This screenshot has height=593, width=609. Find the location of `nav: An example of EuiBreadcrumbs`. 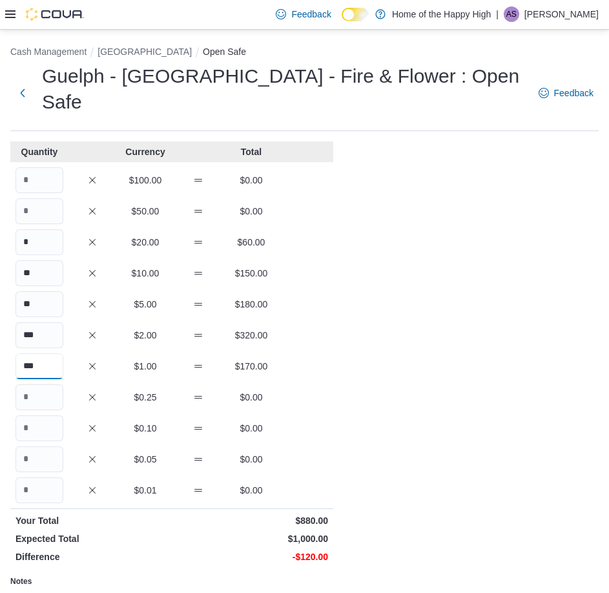

nav: An example of EuiBreadcrumbs is located at coordinates (304, 53).